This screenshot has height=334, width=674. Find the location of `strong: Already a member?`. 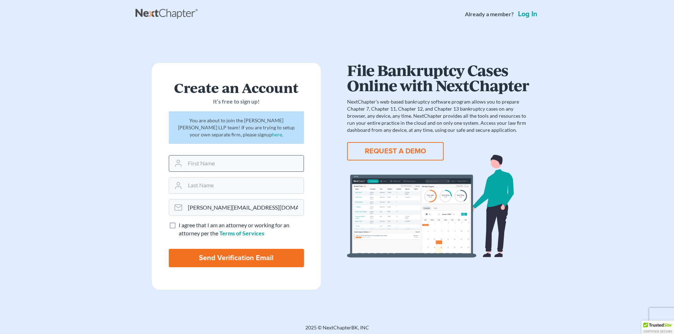

strong: Already a member? is located at coordinates (489, 14).